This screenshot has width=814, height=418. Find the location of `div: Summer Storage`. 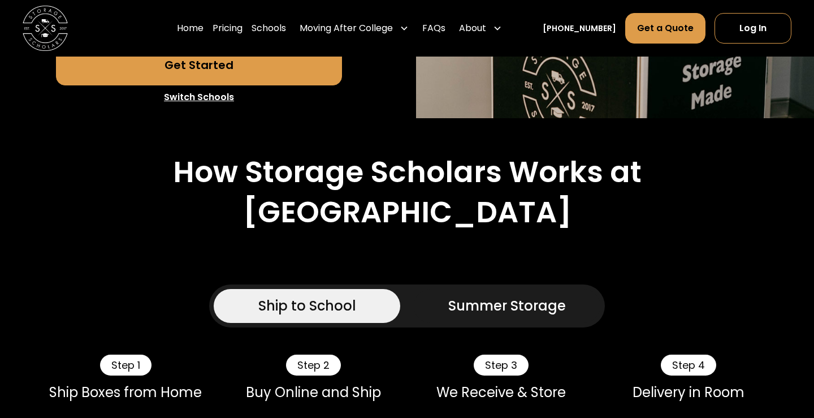

div: Summer Storage is located at coordinates (507, 306).